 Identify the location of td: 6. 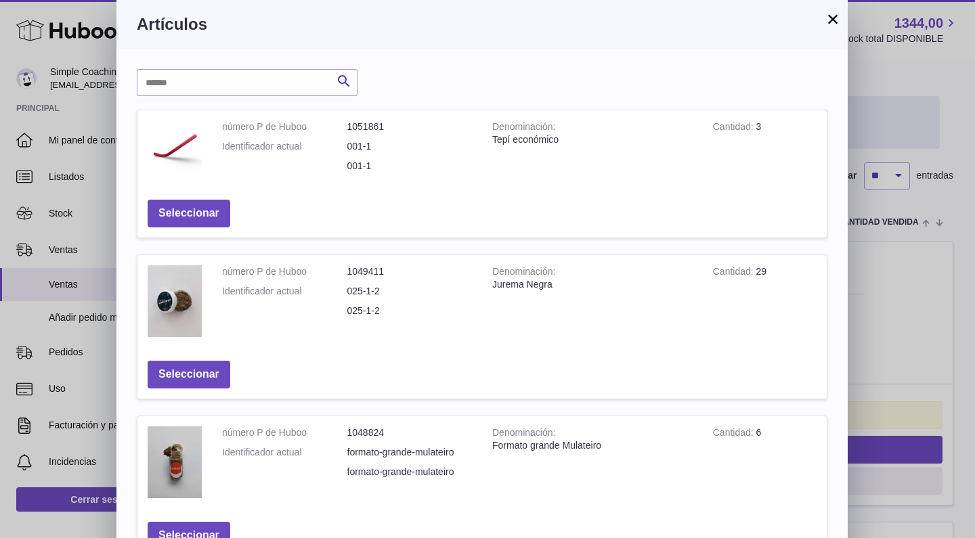
(764, 464).